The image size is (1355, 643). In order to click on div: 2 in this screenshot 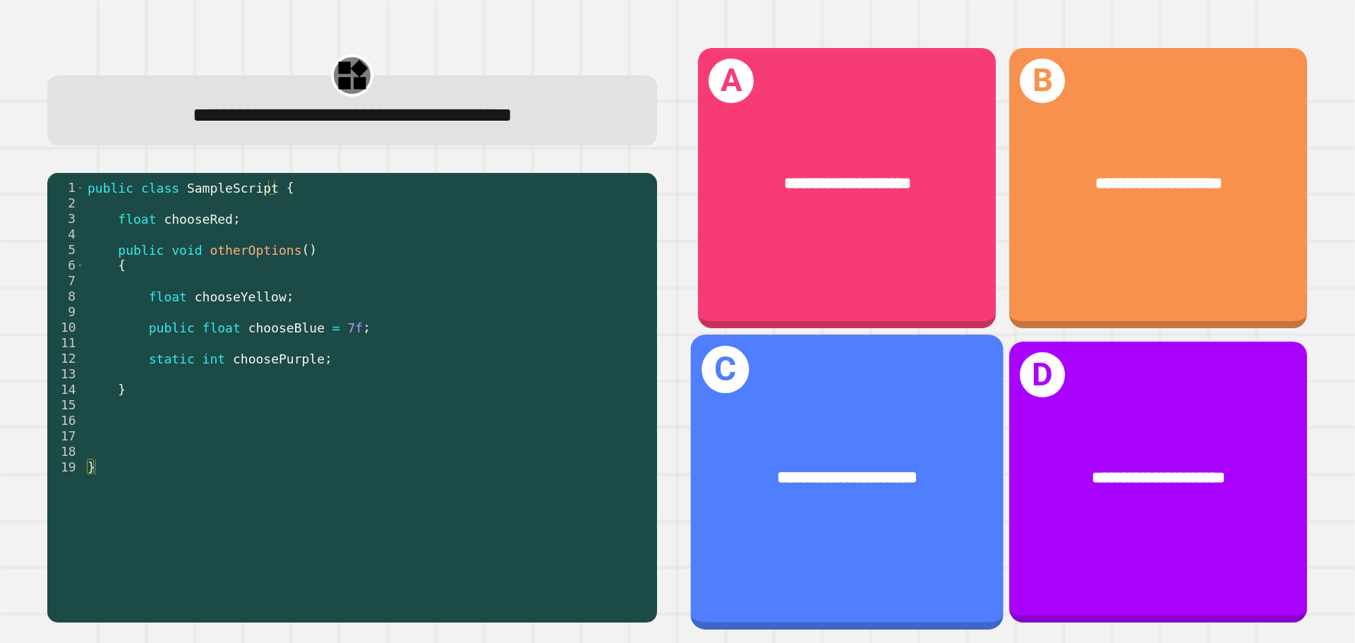, I will do `click(66, 203)`.